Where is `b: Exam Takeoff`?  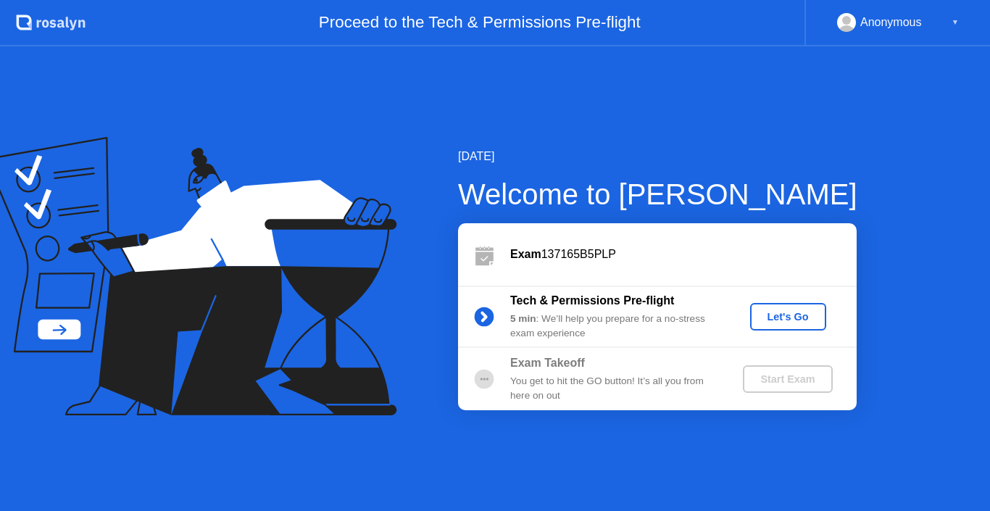 b: Exam Takeoff is located at coordinates (547, 363).